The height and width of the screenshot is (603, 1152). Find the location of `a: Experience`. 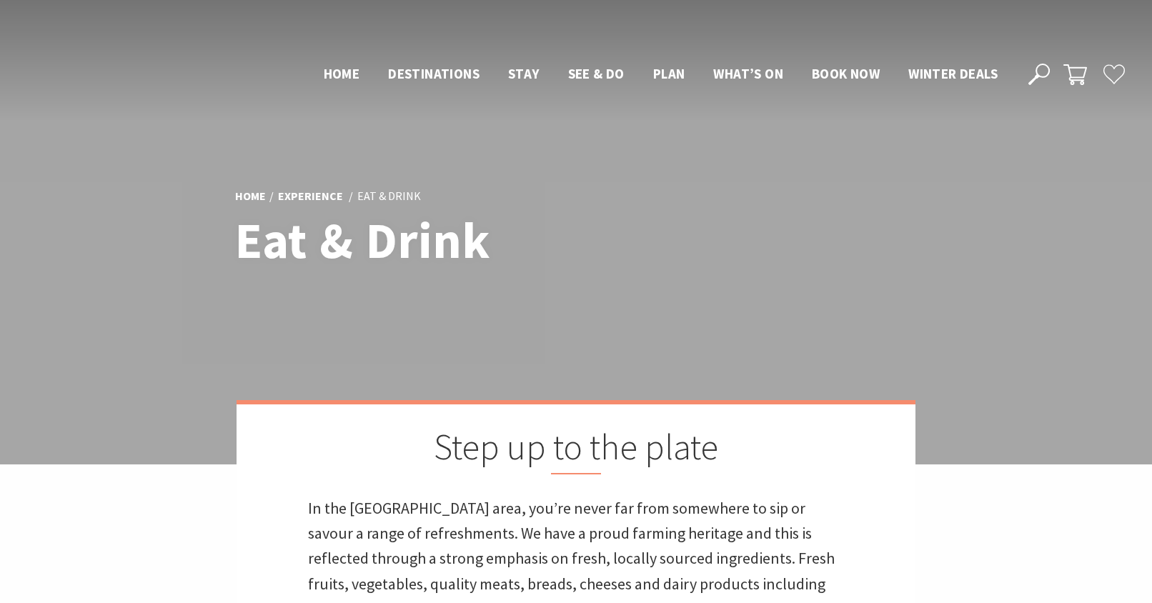

a: Experience is located at coordinates (310, 196).